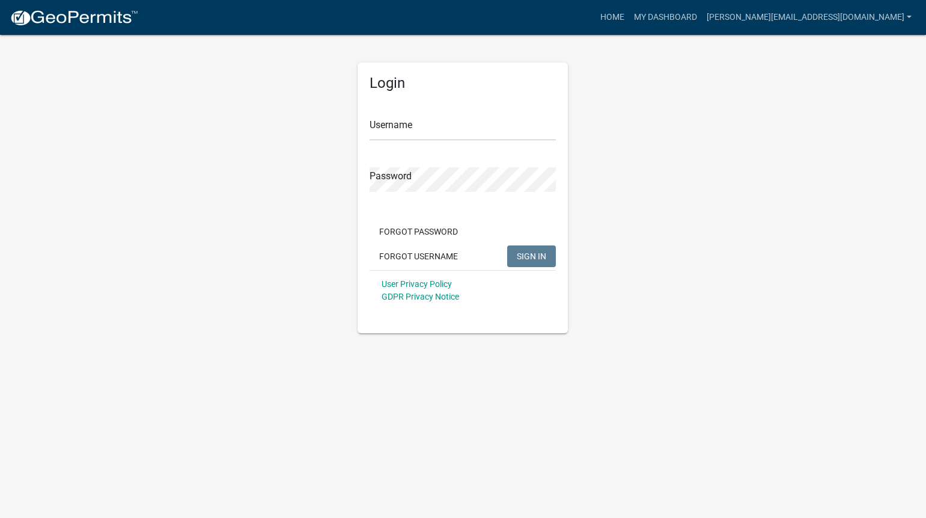 The width and height of the screenshot is (926, 518). Describe the element at coordinates (418, 256) in the screenshot. I see `button: Forgot Username` at that location.